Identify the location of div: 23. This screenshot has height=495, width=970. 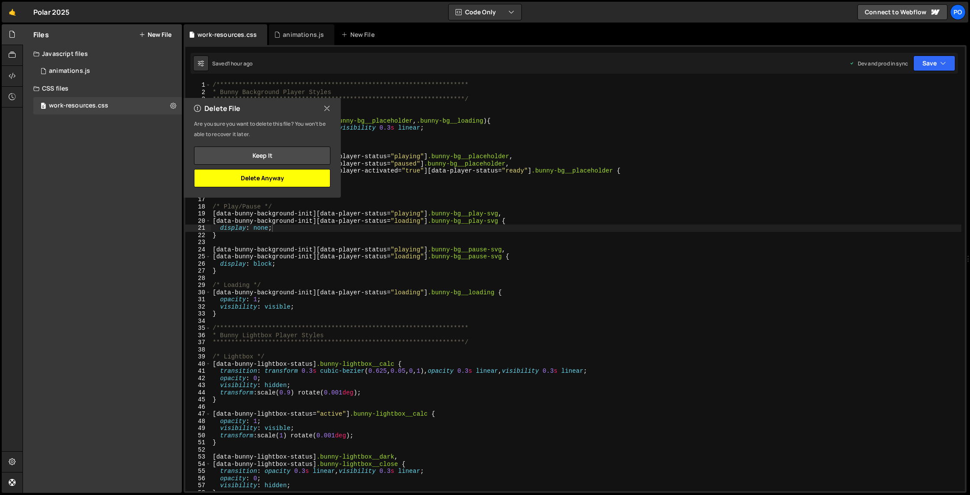
(198, 242).